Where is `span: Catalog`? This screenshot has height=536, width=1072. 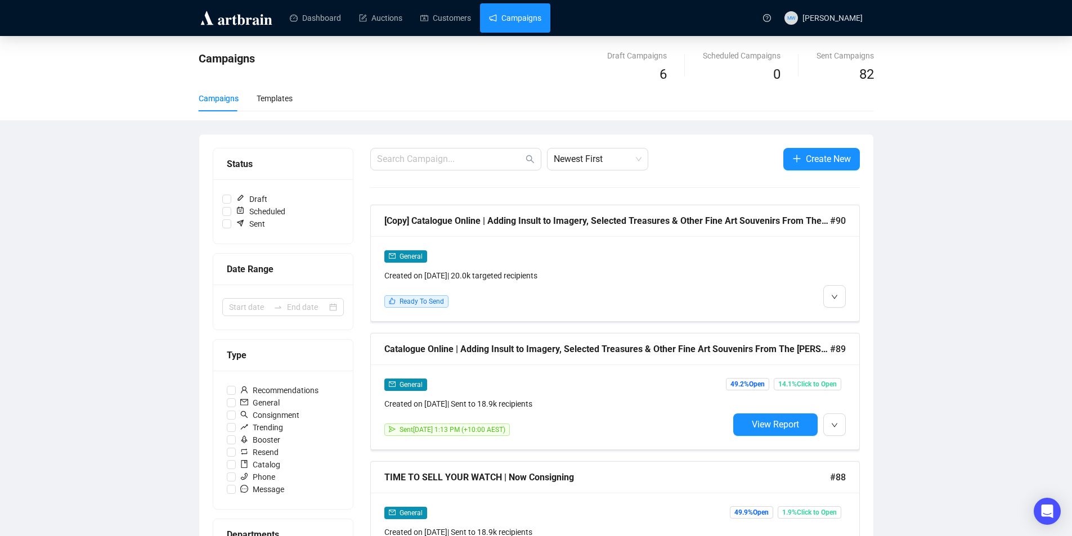
span: Catalog is located at coordinates (260, 465).